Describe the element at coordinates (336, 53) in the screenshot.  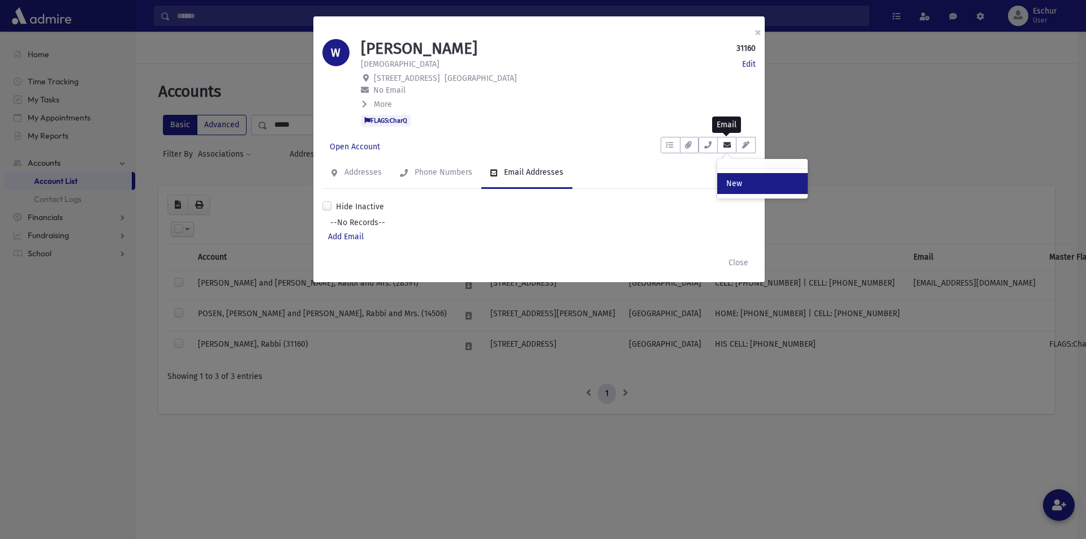
I see `div: W` at that location.